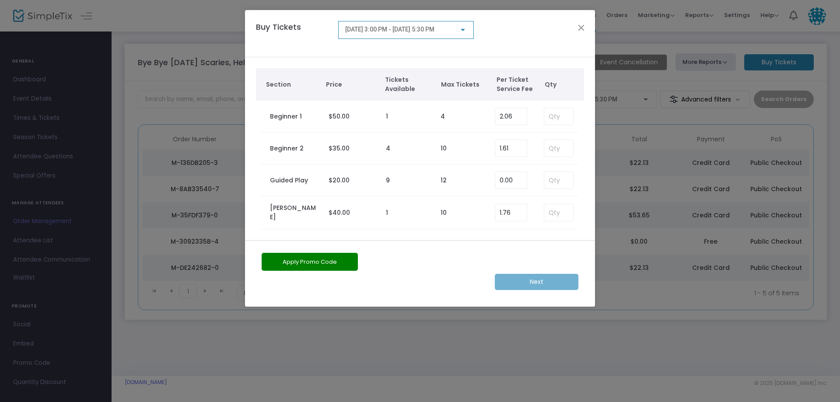  Describe the element at coordinates (287, 148) in the screenshot. I see `label: Beginner 2` at that location.